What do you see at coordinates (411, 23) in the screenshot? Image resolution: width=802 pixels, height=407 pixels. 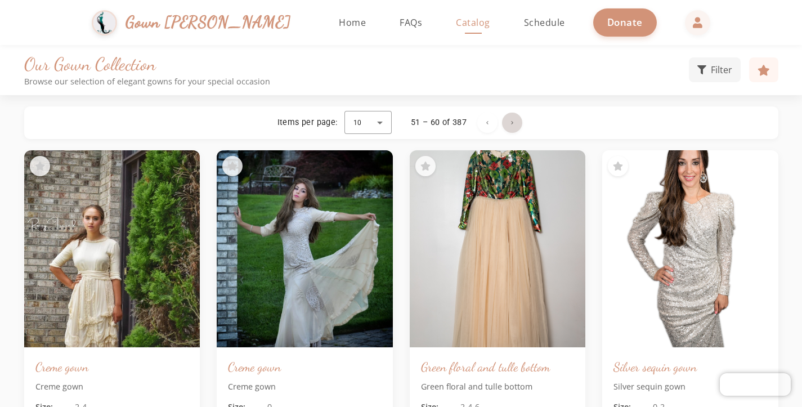 I see `span: FAQs` at bounding box center [411, 23].